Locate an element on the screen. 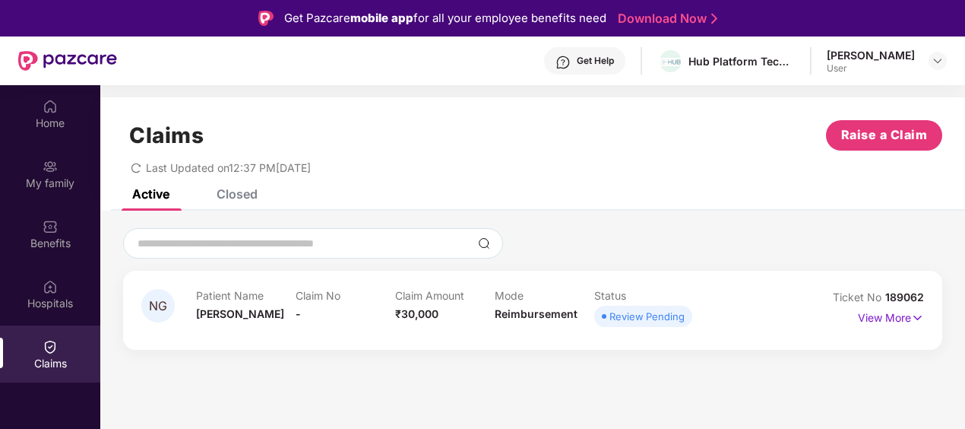  a: Download Now is located at coordinates (665, 18).